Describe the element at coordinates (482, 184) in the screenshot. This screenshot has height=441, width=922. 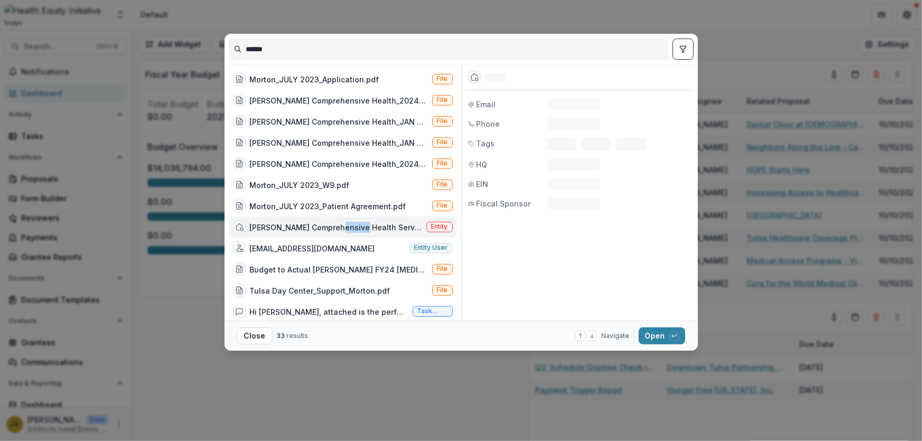
I see `span: EIN` at that location.